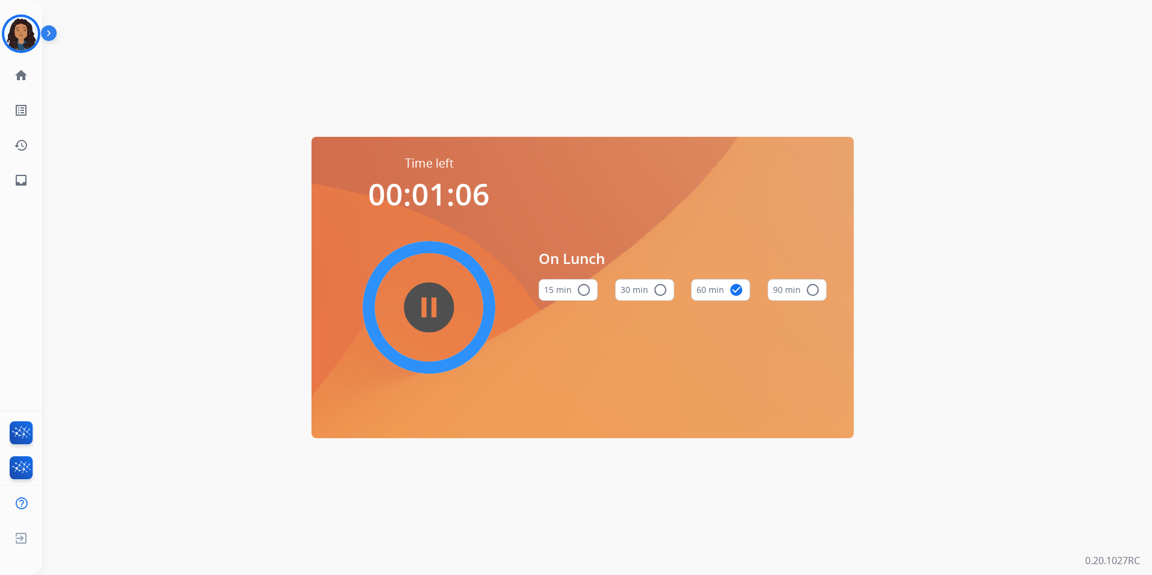 This screenshot has width=1152, height=575. What do you see at coordinates (21, 145) in the screenshot?
I see `mat-icon: history` at bounding box center [21, 145].